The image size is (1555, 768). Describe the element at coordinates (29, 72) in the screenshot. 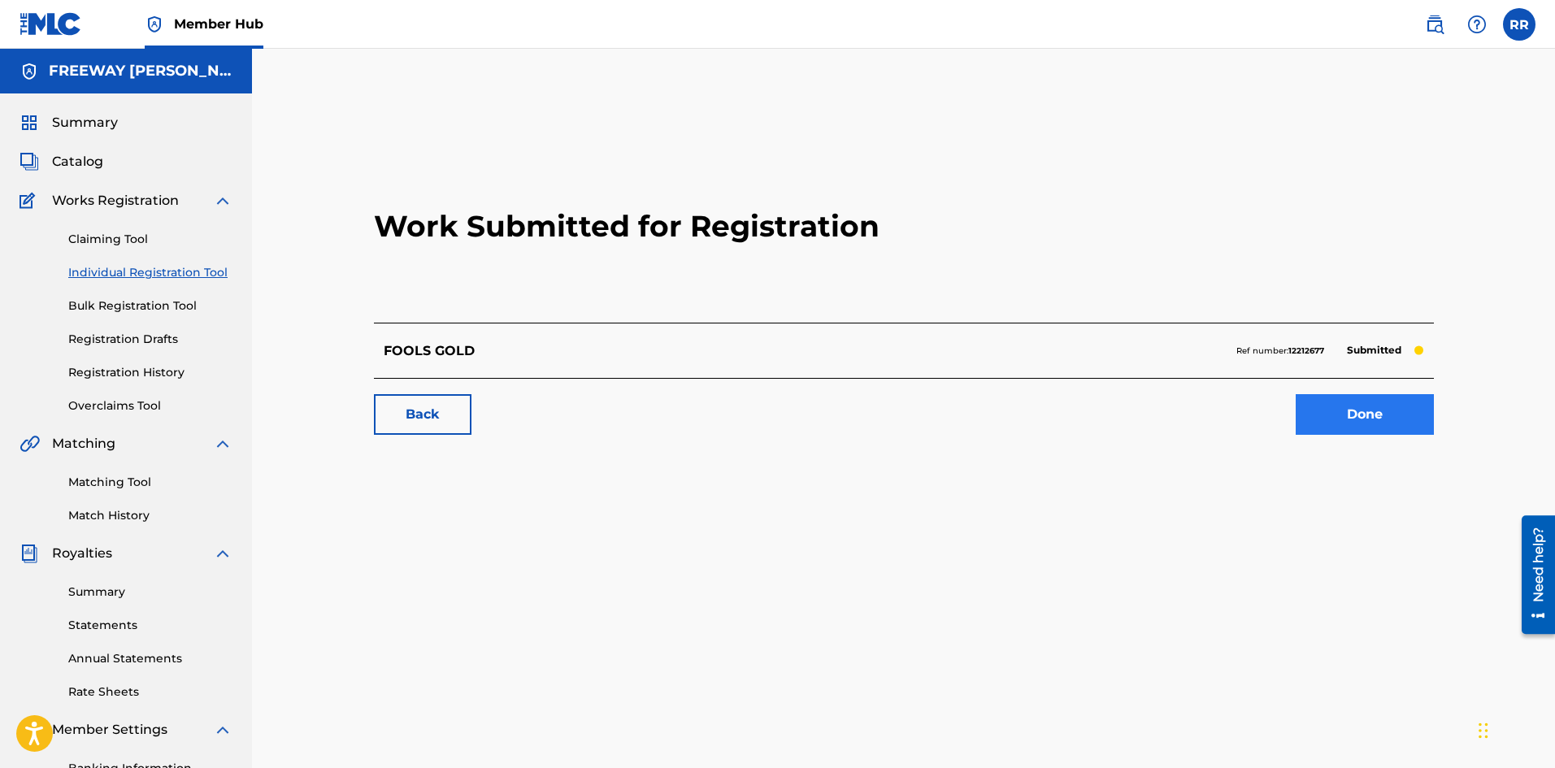

I see `img: Accounts` at that location.